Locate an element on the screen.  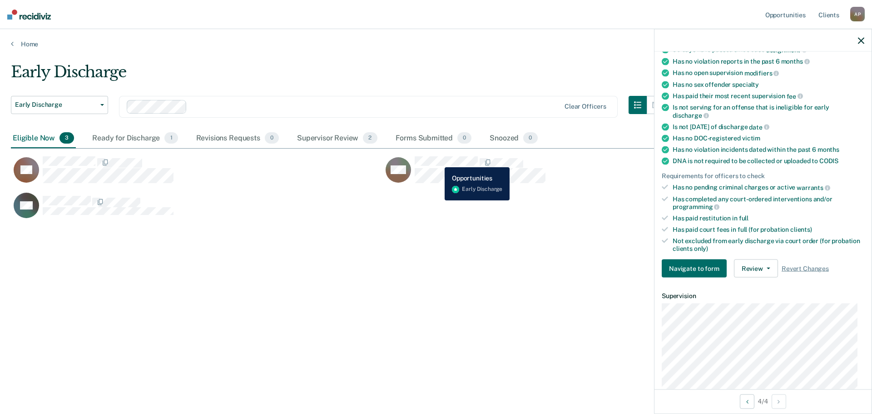
span: fee is located at coordinates (795, 96).